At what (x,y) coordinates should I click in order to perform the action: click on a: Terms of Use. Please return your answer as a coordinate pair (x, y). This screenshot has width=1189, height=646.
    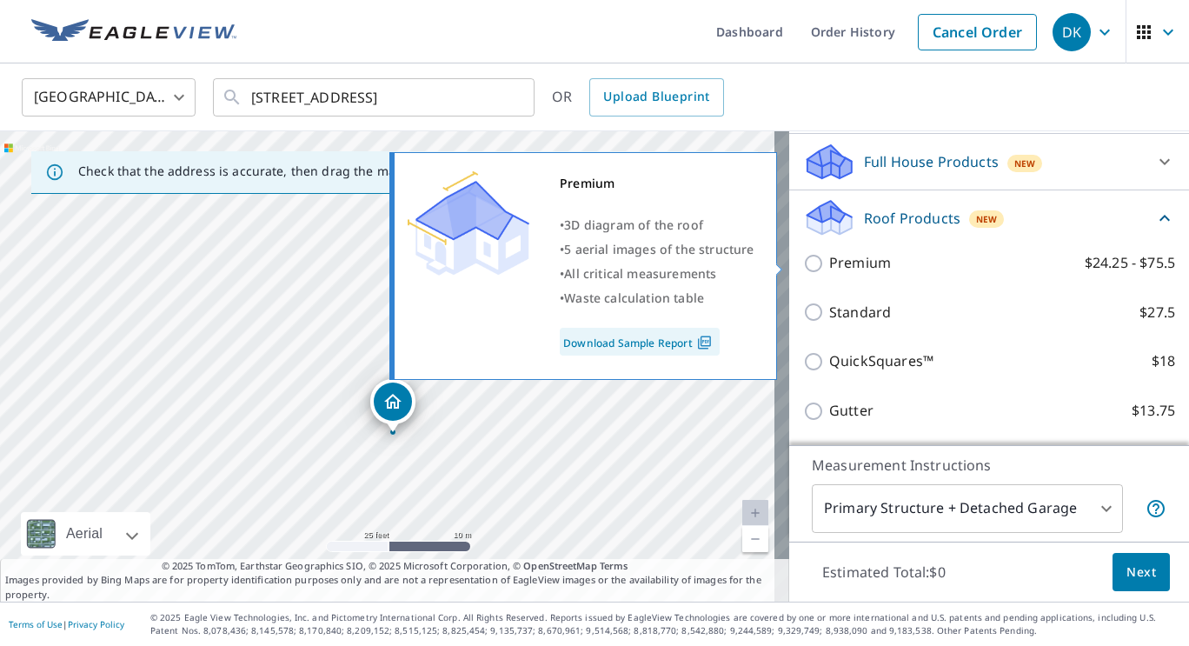
    Looking at the image, I should click on (36, 624).